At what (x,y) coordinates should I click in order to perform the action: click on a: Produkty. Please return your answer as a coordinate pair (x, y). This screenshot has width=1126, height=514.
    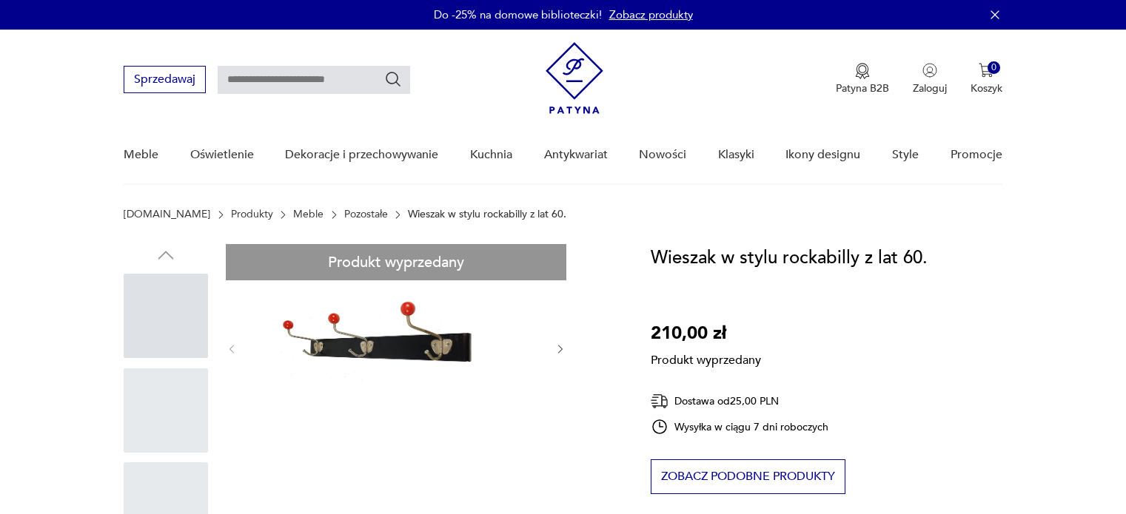
    Looking at the image, I should click on (252, 215).